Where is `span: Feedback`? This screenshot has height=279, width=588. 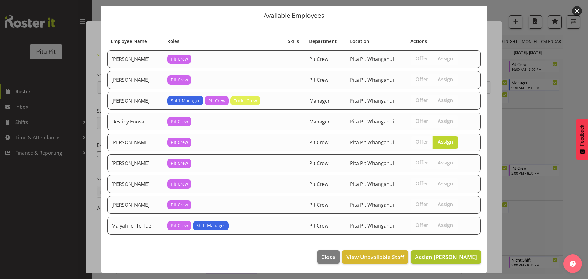 span: Feedback is located at coordinates (582, 135).